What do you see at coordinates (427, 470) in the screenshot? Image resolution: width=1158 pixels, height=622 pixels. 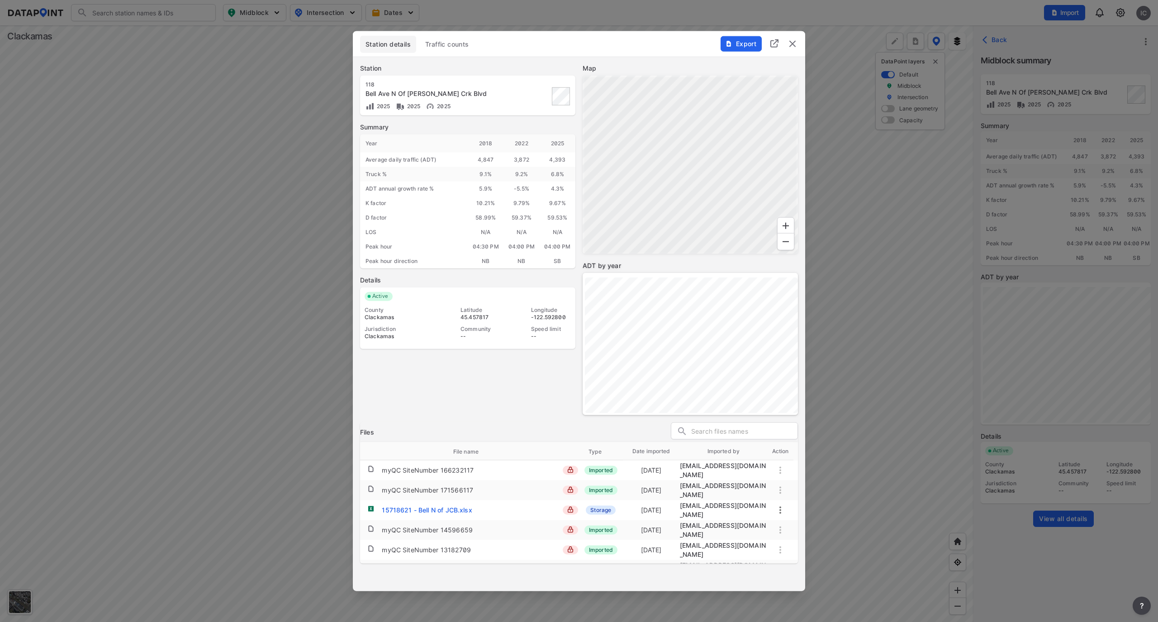 I see `div: myQC SiteNumber 166232117` at bounding box center [427, 470].